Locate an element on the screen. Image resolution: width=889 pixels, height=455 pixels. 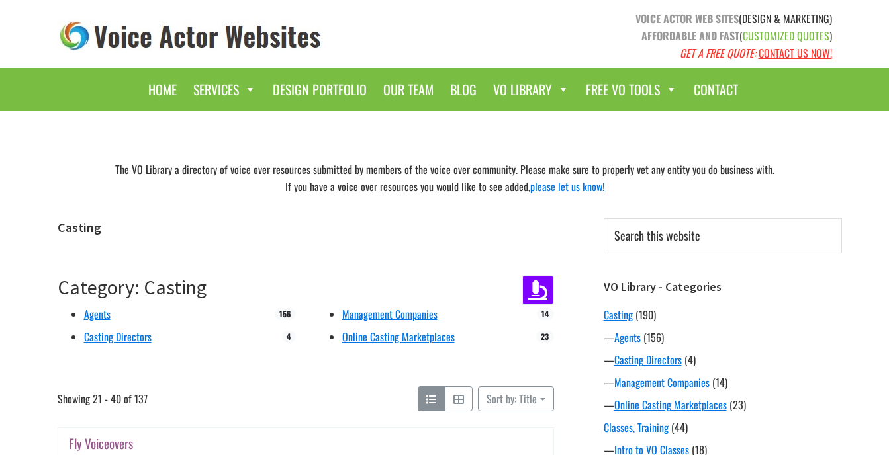
span: Showing 21 - 40 of 137 is located at coordinates (103, 399).